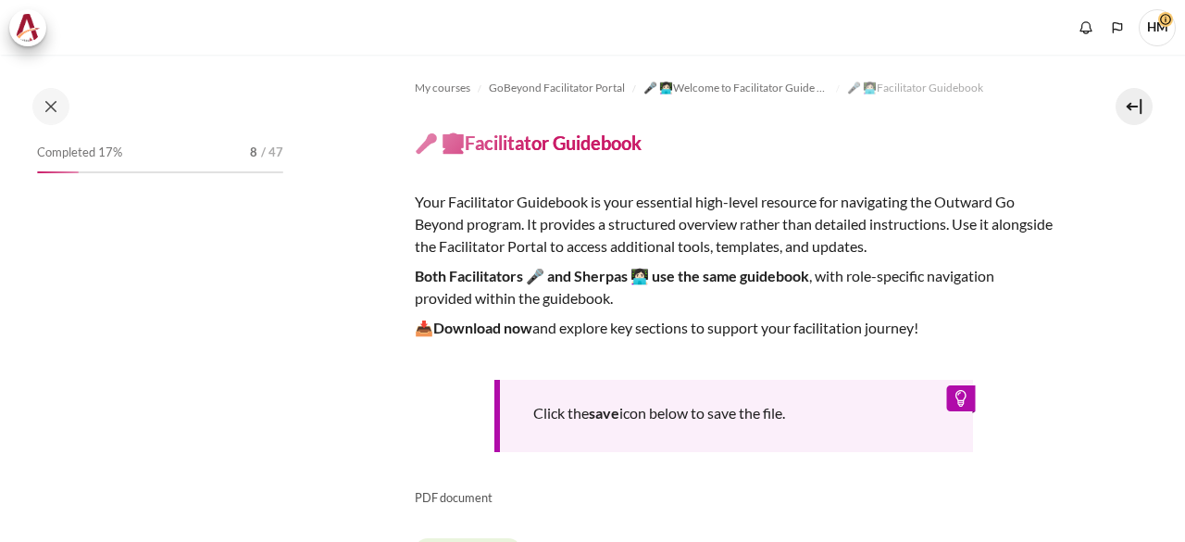 This screenshot has width=1185, height=542. Describe the element at coordinates (443, 88) in the screenshot. I see `a: My courses` at that location.